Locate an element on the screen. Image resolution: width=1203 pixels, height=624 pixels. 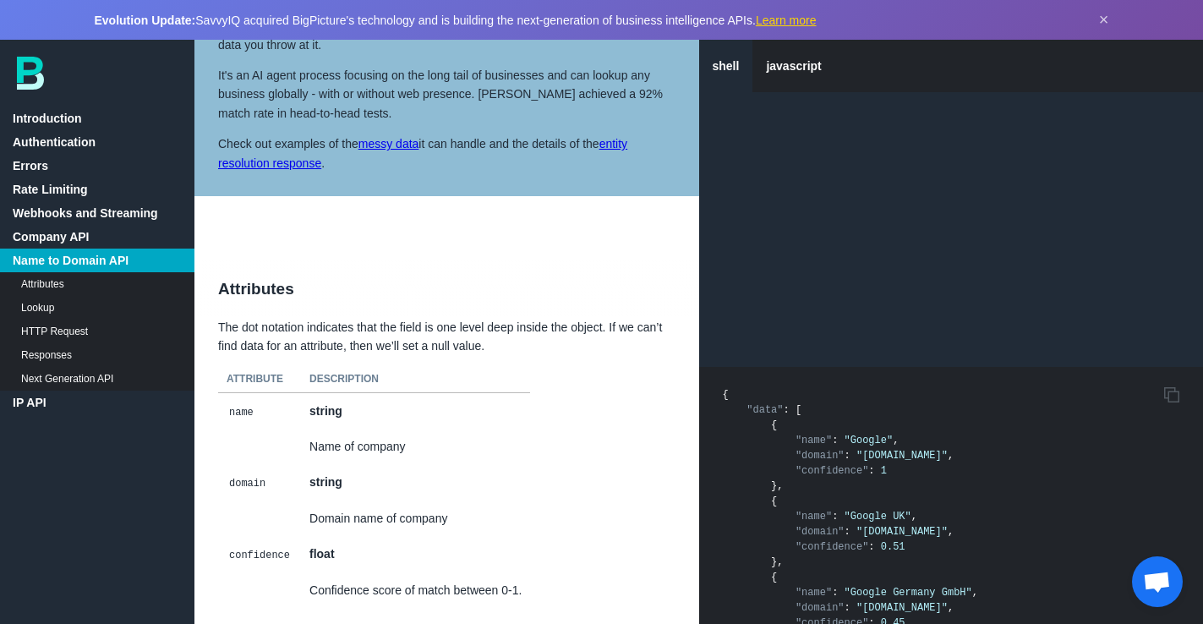
button: Dismiss announcement is located at coordinates (1104, 19).